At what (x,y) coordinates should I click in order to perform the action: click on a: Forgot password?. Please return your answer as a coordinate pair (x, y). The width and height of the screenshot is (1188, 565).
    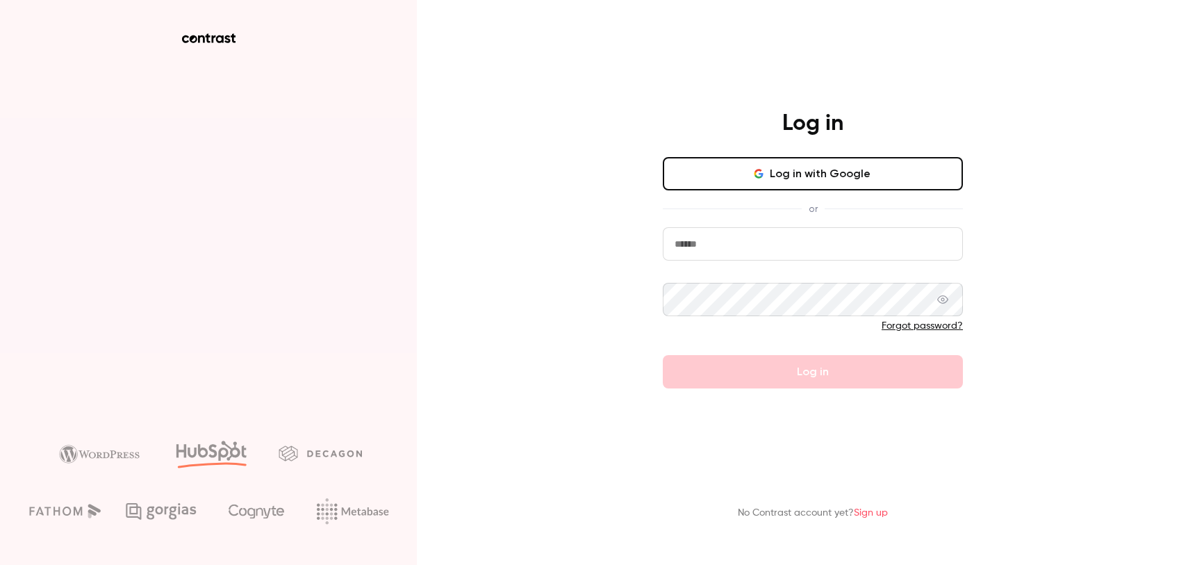
    Looking at the image, I should click on (922, 326).